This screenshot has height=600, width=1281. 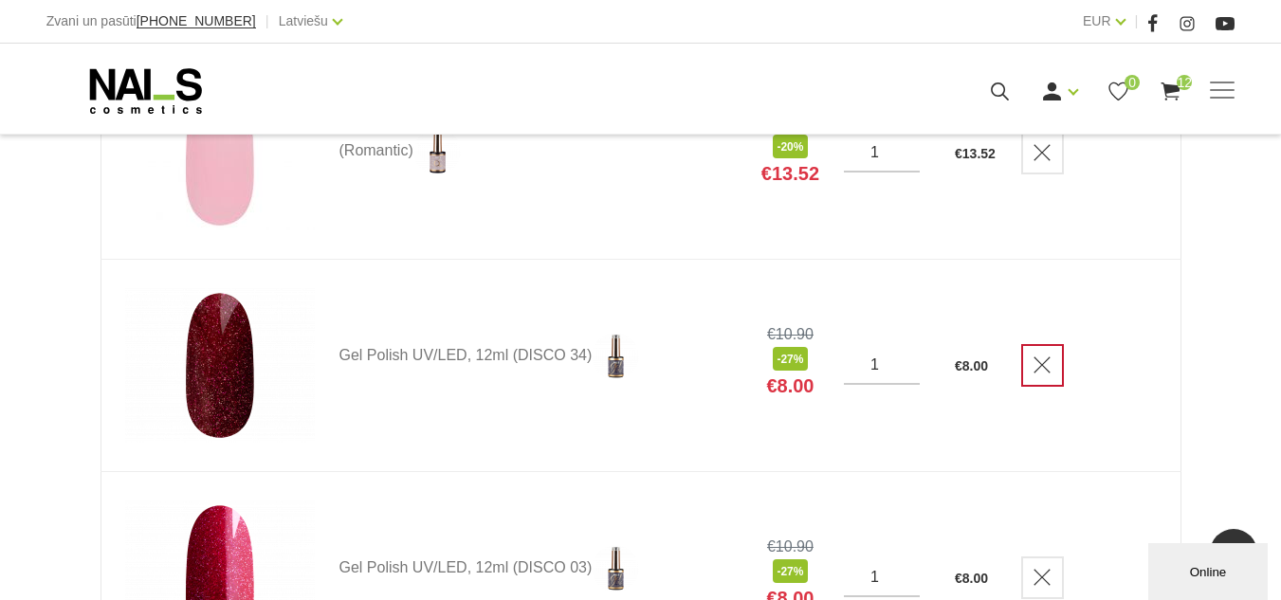 What do you see at coordinates (1132, 82) in the screenshot?
I see `span: 0` at bounding box center [1132, 82].